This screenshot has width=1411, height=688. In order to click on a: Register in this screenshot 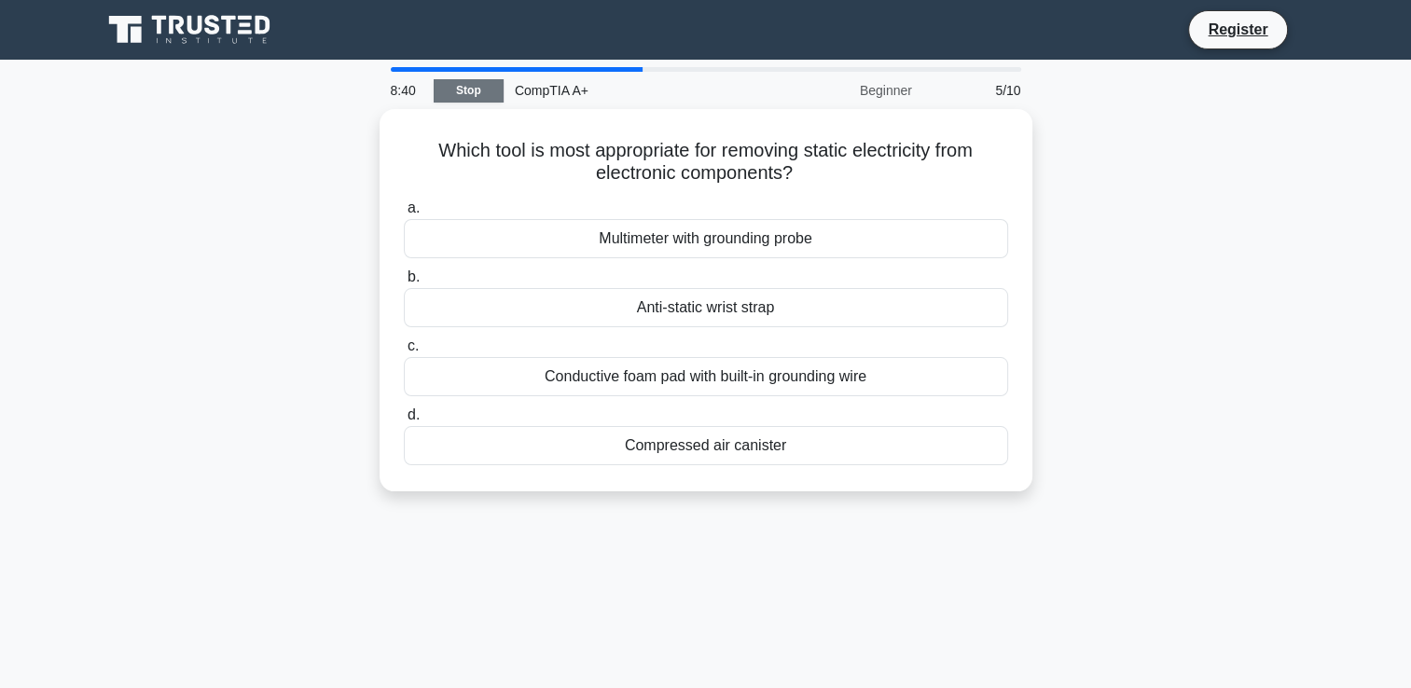, I will do `click(1237, 29)`.